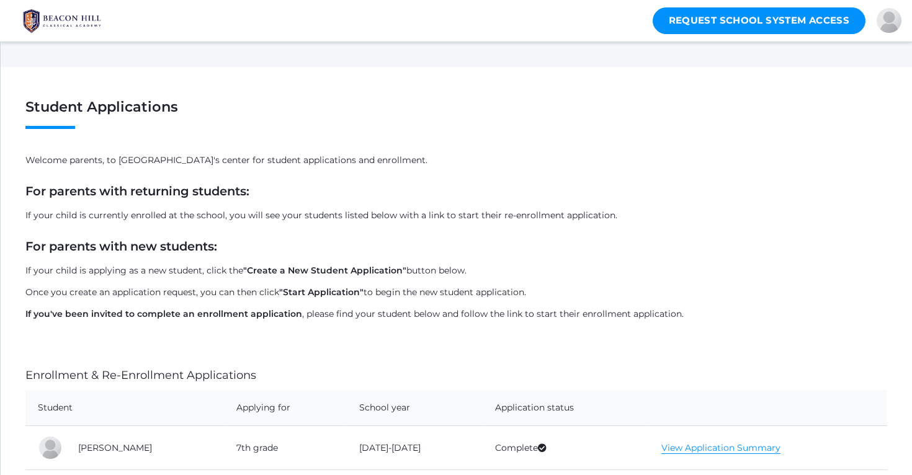 This screenshot has width=912, height=475. Describe the element at coordinates (62, 21) in the screenshot. I see `img: BHCALogos-05-308ed15e86a5a0abce9b8dd61676a3503ac9727e845dece92d48e8588c001991.png` at that location.